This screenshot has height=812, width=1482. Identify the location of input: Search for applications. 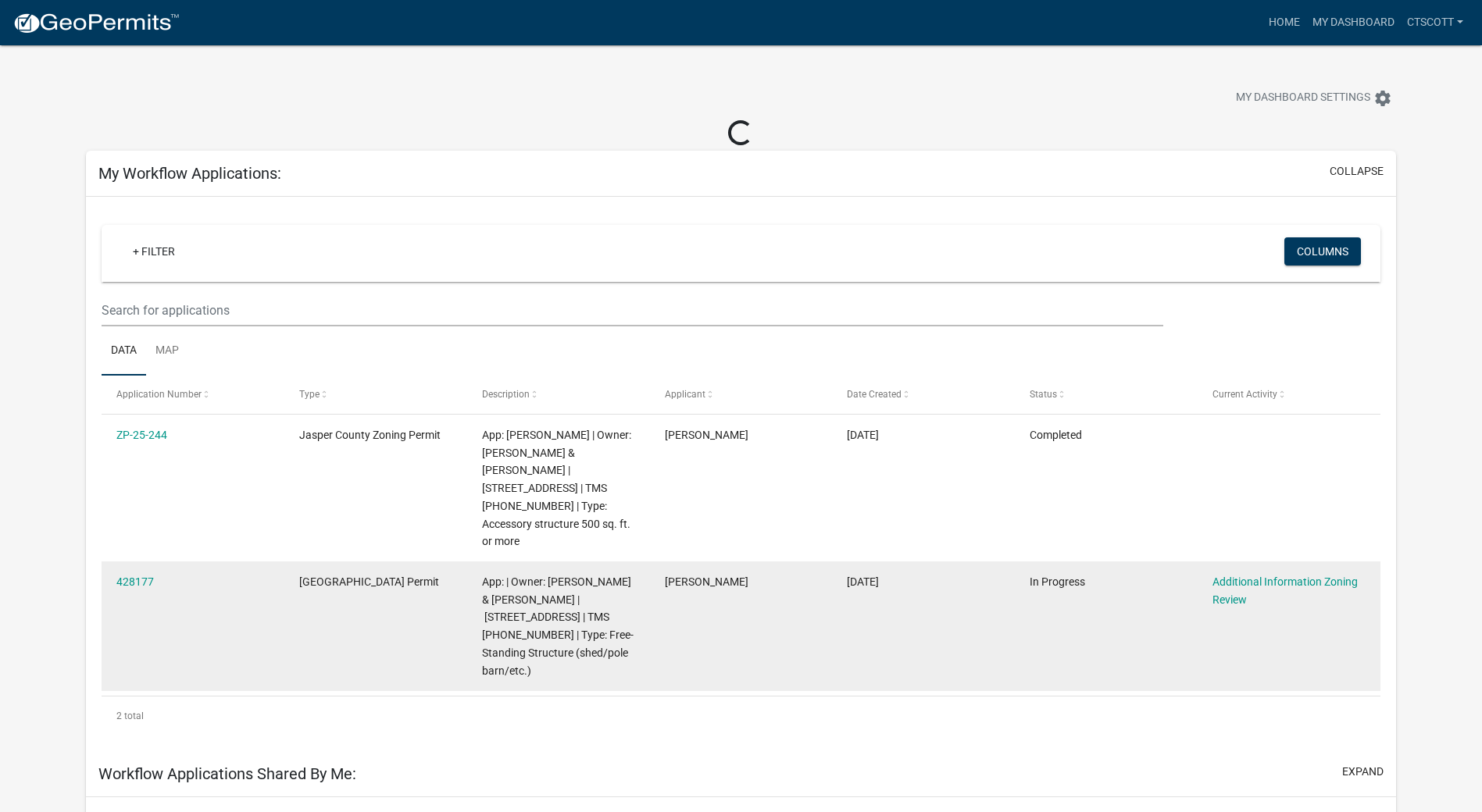
(632, 310).